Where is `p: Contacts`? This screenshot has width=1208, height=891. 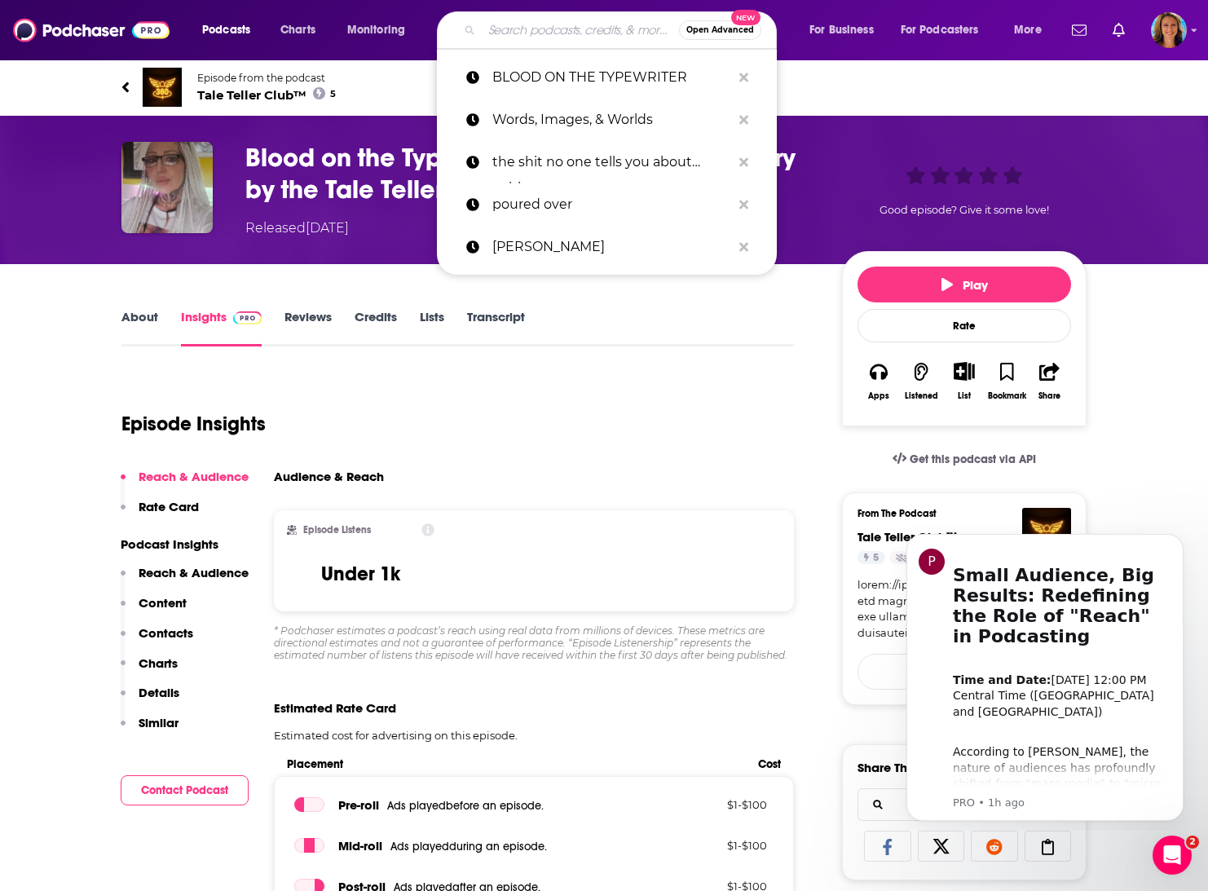
p: Contacts is located at coordinates (165, 632).